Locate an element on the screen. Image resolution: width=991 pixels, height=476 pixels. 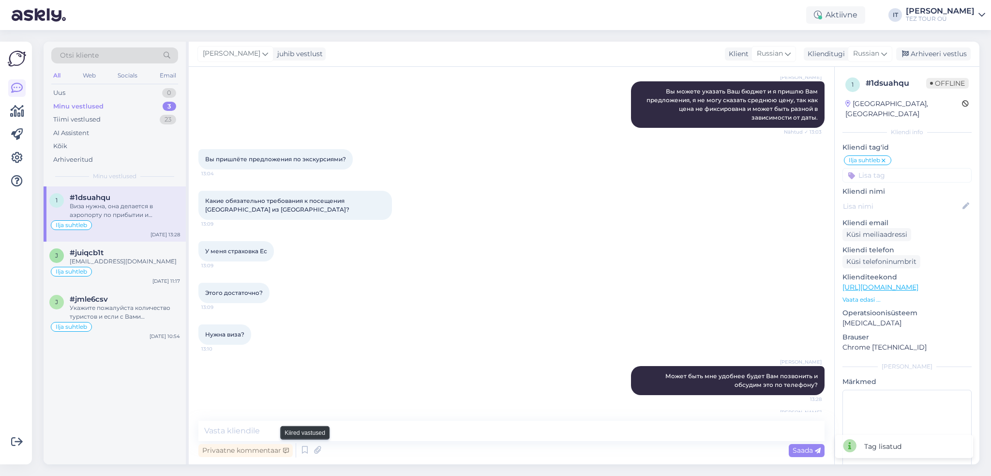
span: Вы можете указать Ваш бюджет и я пришлю Вам предложения, я не могу сказать среднюю цену, так как ... is located at coordinates (732, 104).